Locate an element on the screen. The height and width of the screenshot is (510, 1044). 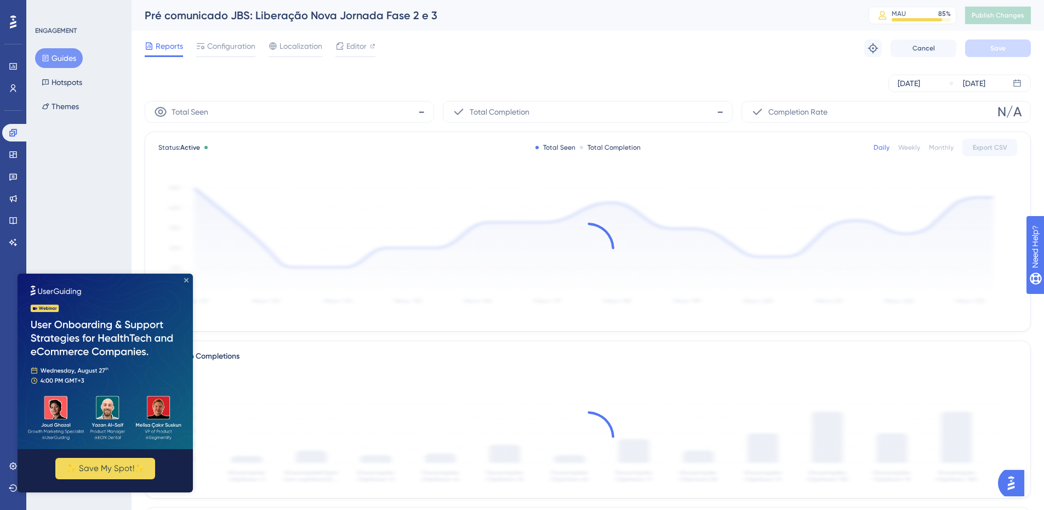
div: Total Completion is located at coordinates (610, 147).